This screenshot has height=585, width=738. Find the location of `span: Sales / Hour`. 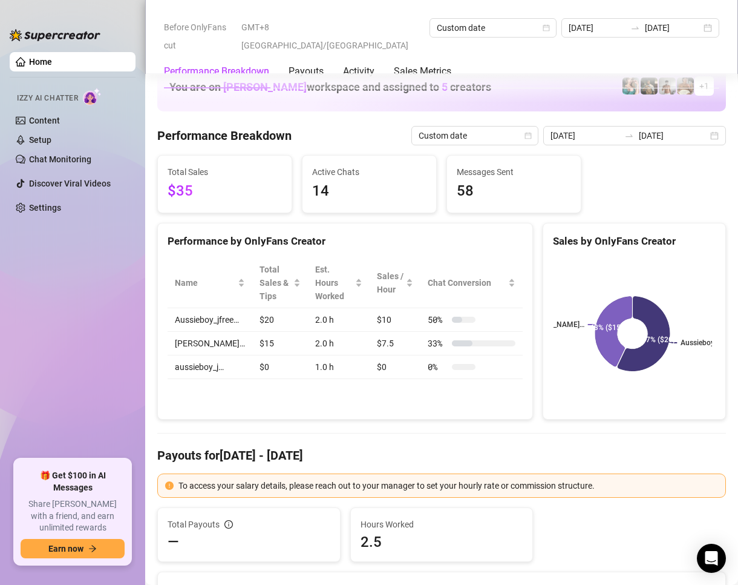

span: Sales / Hour is located at coordinates (390, 283).